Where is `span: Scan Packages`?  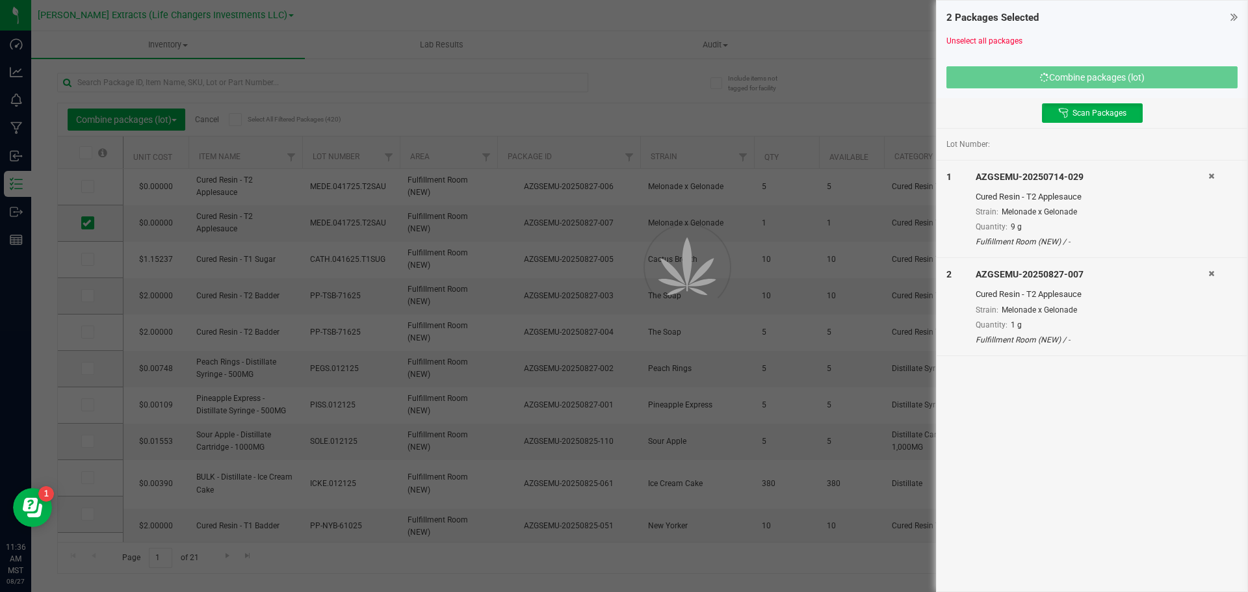 span: Scan Packages is located at coordinates (1099, 113).